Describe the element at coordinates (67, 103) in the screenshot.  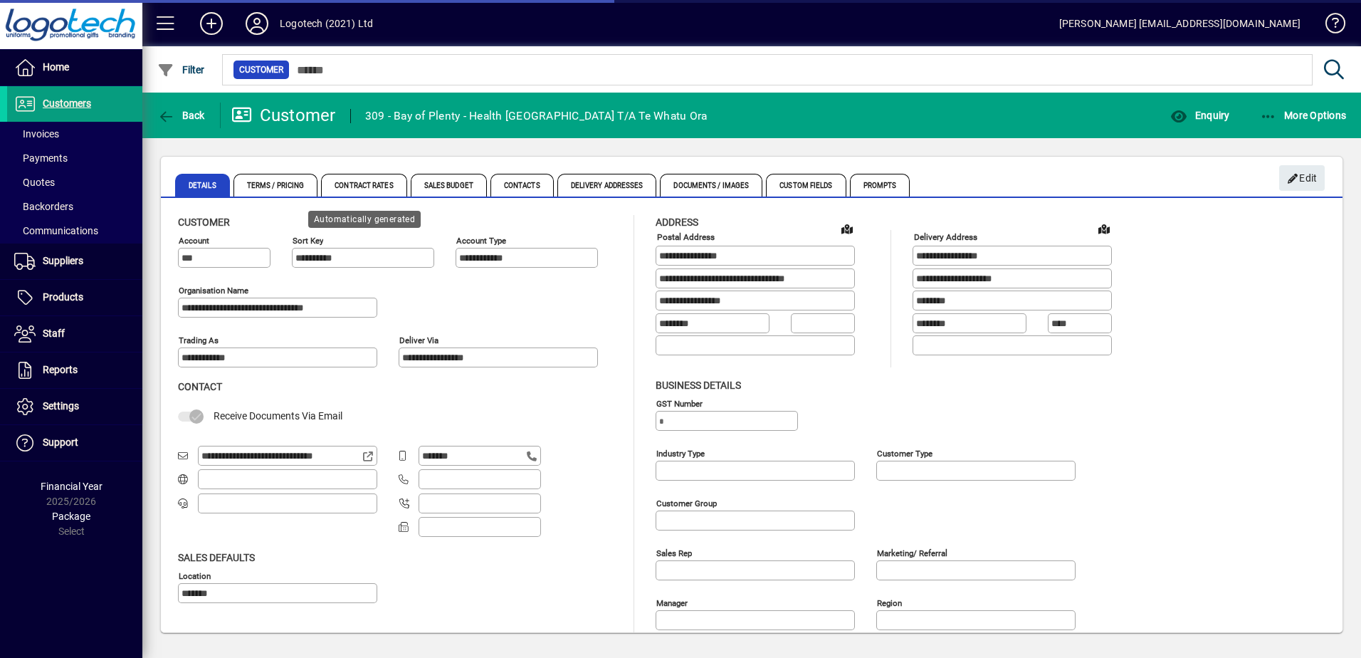
I see `span: Customers` at that location.